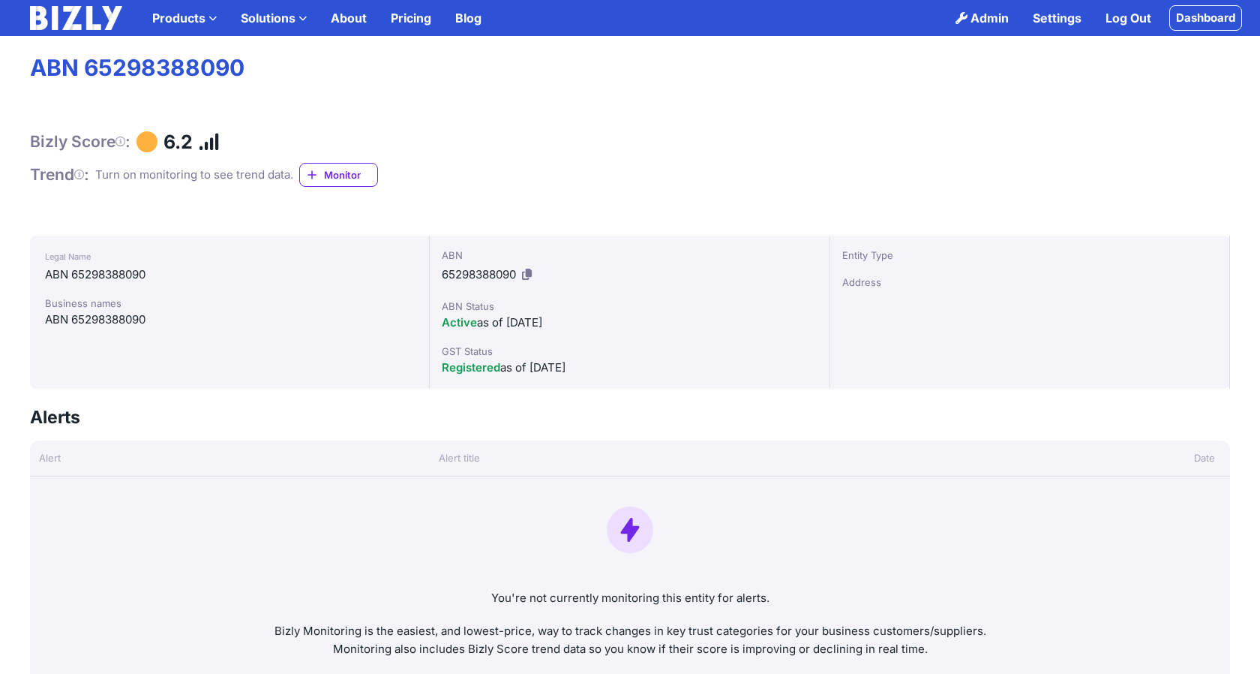 Image resolution: width=1260 pixels, height=674 pixels. I want to click on div: Entity Type, so click(1030, 255).